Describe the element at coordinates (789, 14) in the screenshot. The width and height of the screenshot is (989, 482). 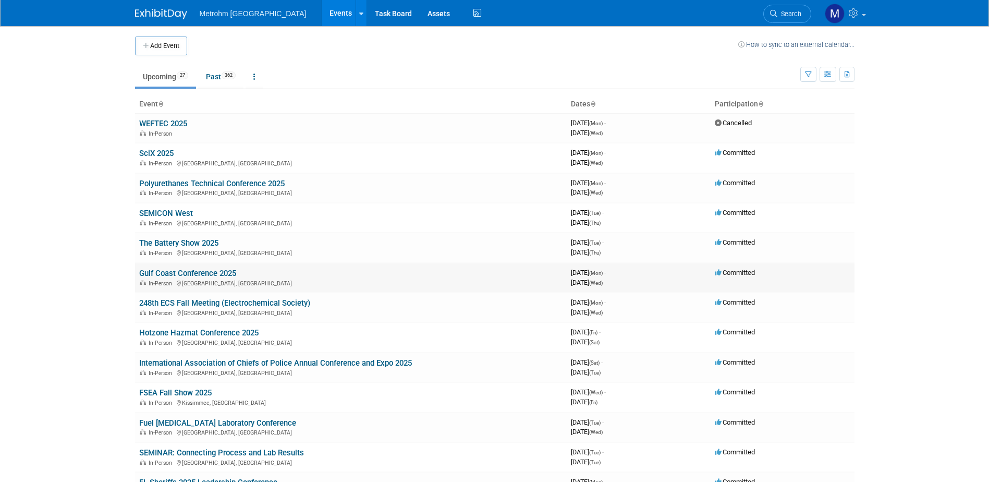
I see `span: Search` at that location.